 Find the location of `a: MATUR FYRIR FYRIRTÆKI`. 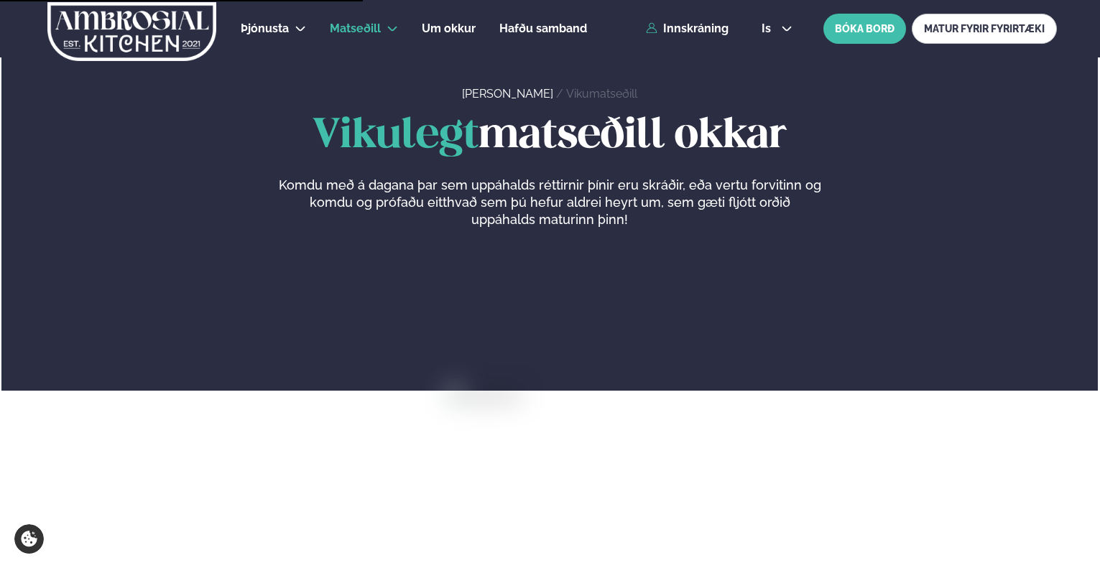

a: MATUR FYRIR FYRIRTÆKI is located at coordinates (985, 29).